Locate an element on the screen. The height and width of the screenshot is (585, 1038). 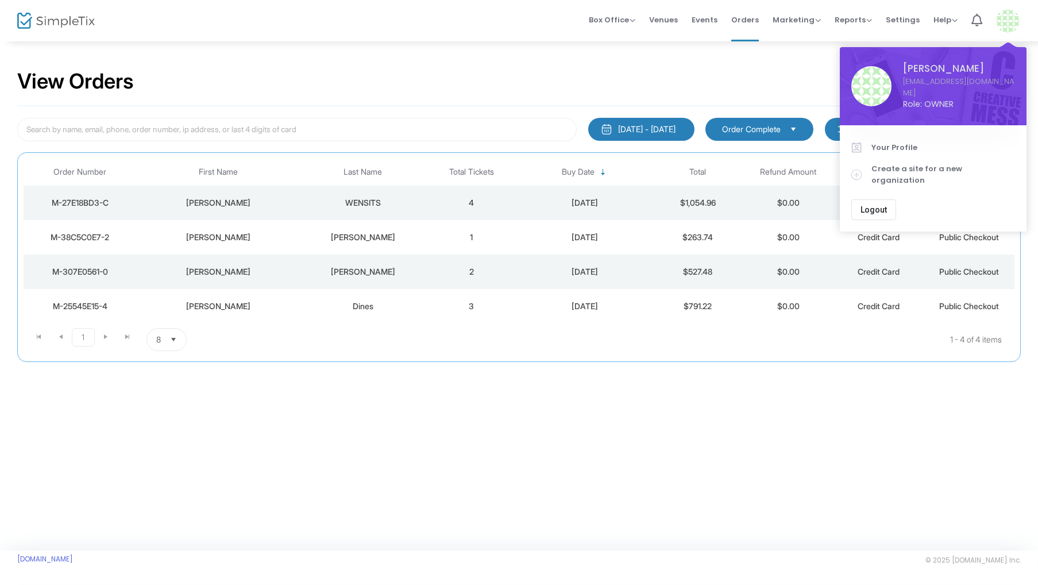
th: Total is located at coordinates (698, 172).